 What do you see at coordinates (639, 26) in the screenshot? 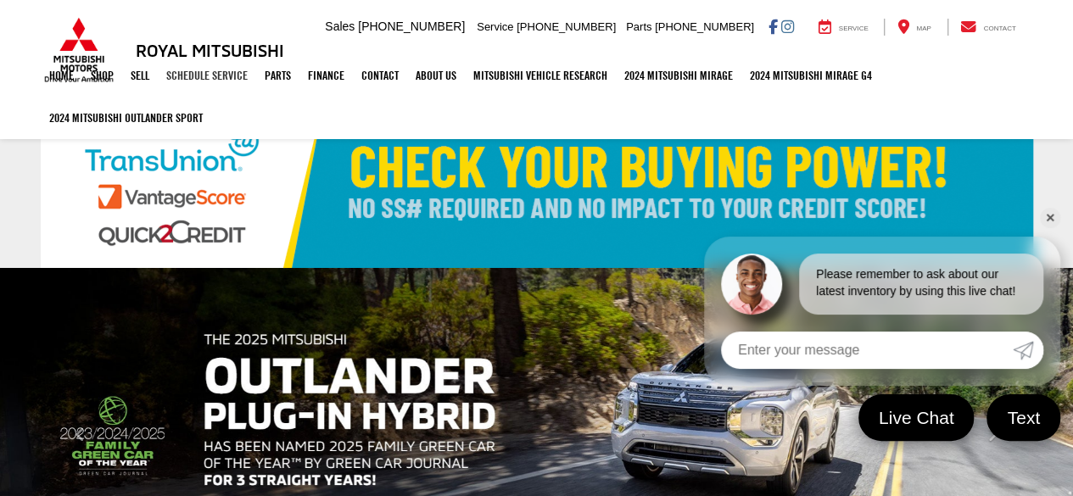
I see `span: Parts` at bounding box center [639, 26].